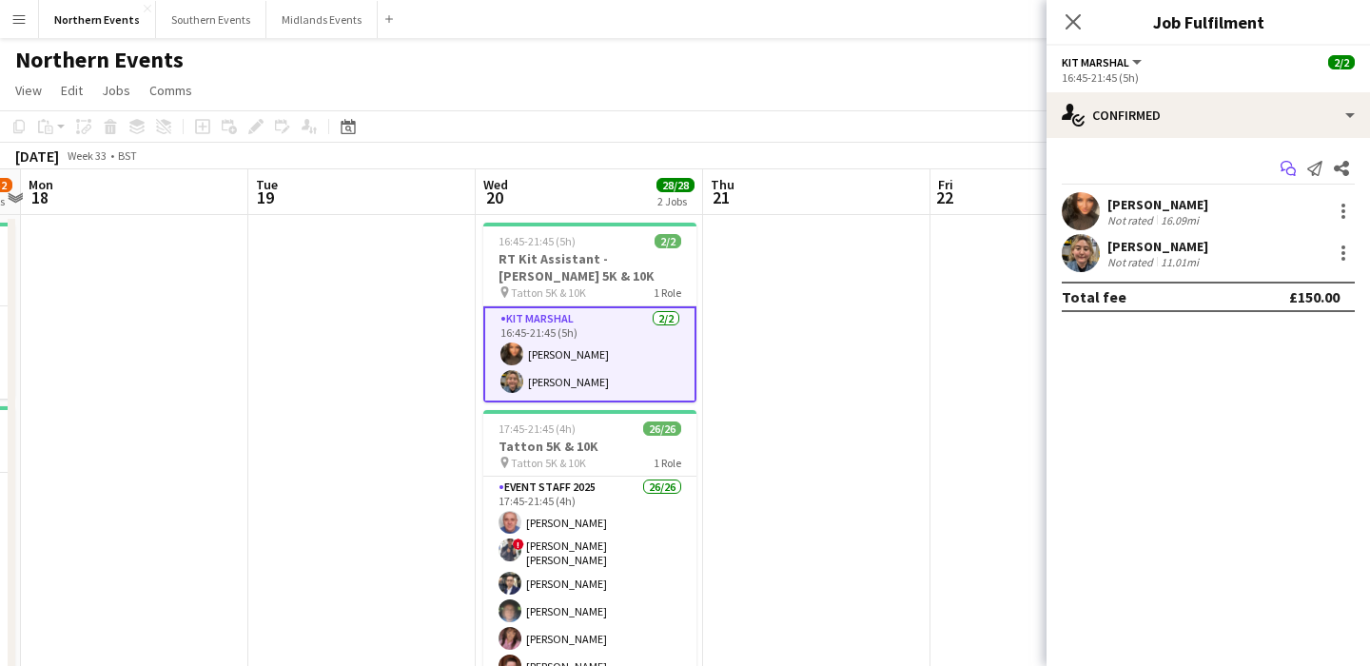 The height and width of the screenshot is (666, 1370). Describe the element at coordinates (1095, 62) in the screenshot. I see `span: Kit Marshal` at that location.